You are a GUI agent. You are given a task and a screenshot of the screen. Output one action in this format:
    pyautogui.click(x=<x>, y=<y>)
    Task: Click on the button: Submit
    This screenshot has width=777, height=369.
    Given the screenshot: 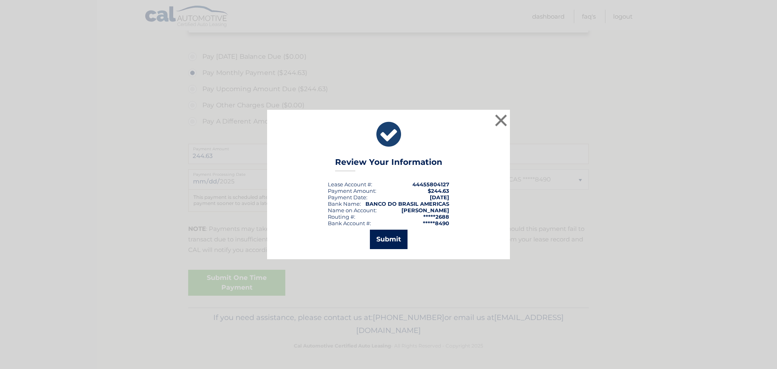 What is the action you would take?
    pyautogui.click(x=388, y=239)
    